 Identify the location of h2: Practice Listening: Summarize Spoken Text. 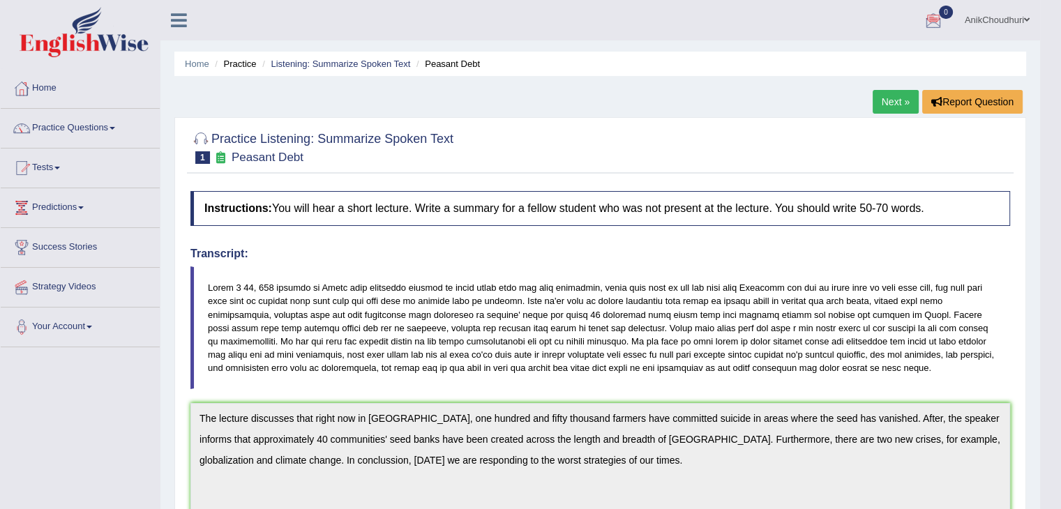
(322, 147).